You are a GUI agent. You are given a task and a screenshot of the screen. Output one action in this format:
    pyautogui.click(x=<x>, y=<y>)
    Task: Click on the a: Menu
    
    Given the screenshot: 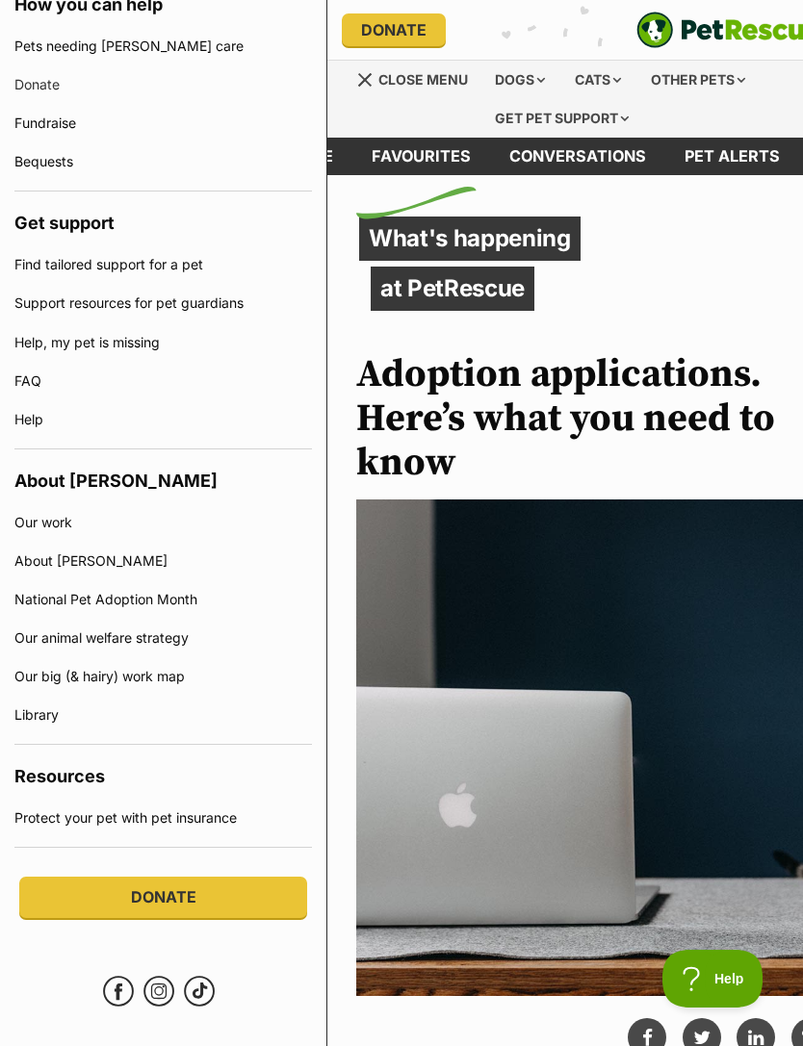 What is the action you would take?
    pyautogui.click(x=419, y=78)
    